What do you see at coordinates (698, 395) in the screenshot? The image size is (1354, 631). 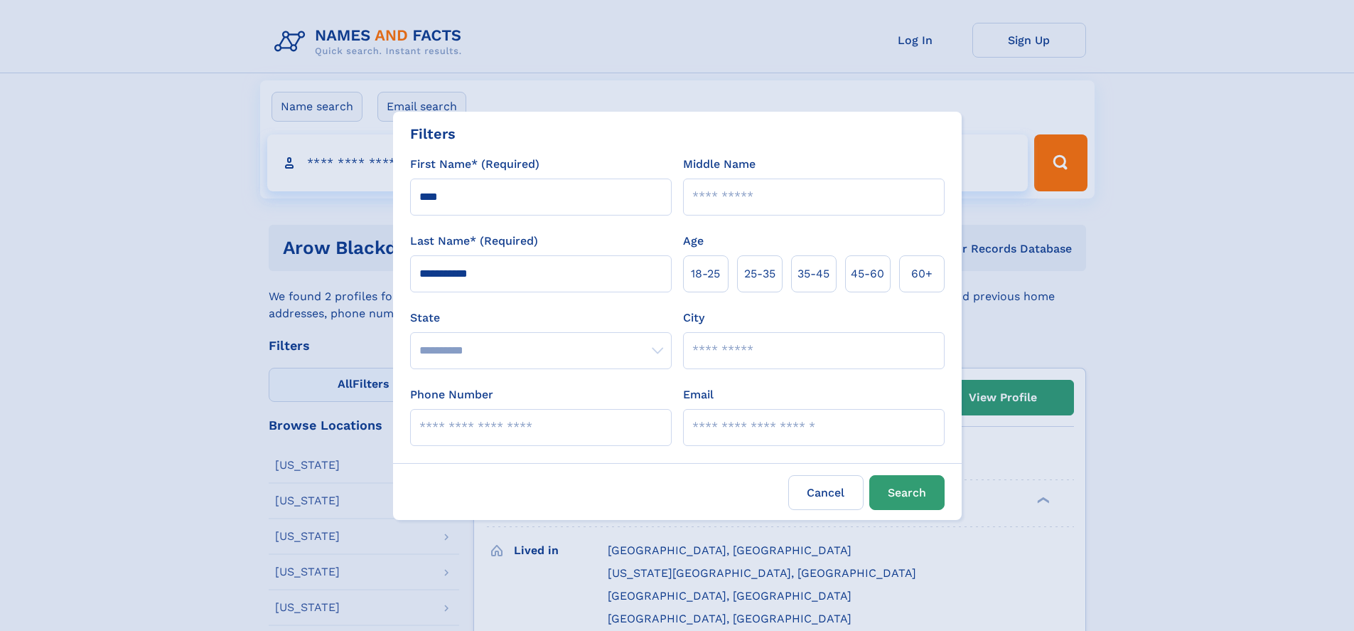 I see `label: Email` at bounding box center [698, 395].